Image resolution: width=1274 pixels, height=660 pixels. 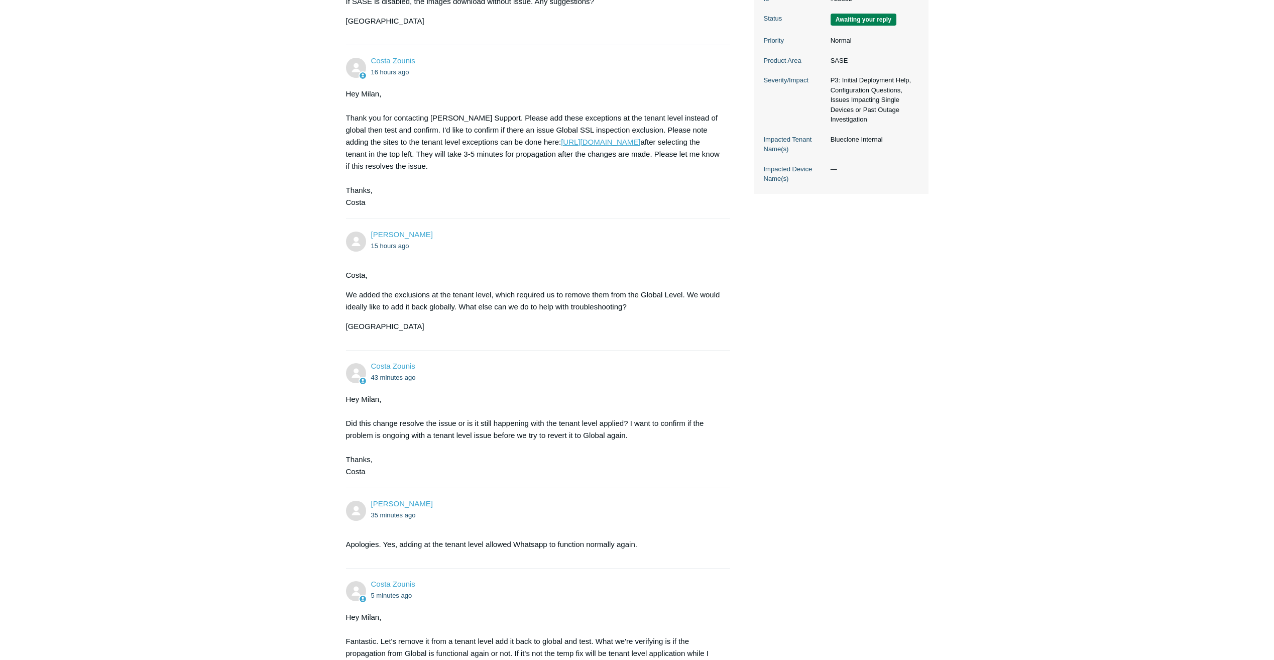 What do you see at coordinates (872, 140) in the screenshot?
I see `dd: Blueclone Internal` at bounding box center [872, 140].